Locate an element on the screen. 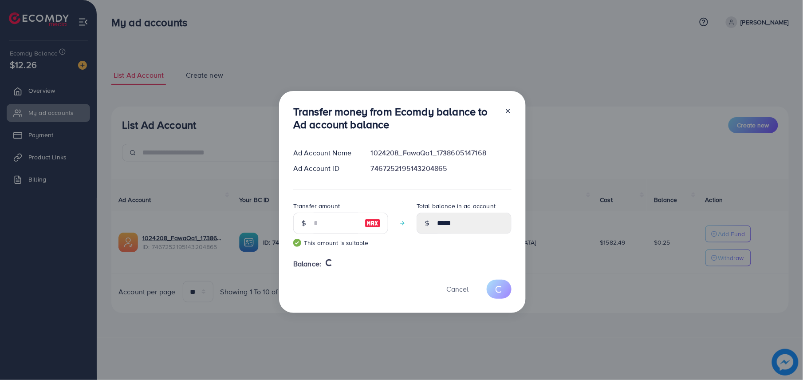 This screenshot has height=380, width=803. label: Total balance in ad account is located at coordinates (456, 206).